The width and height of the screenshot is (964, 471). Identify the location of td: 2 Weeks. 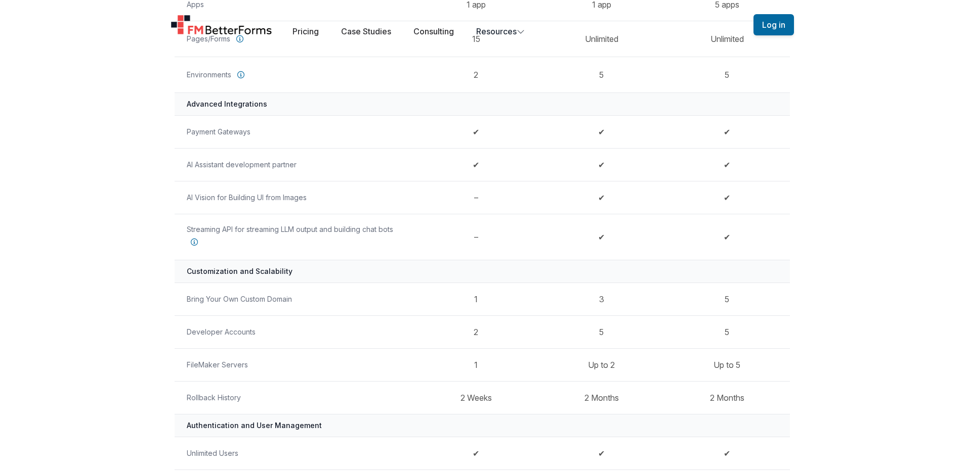
(476, 398).